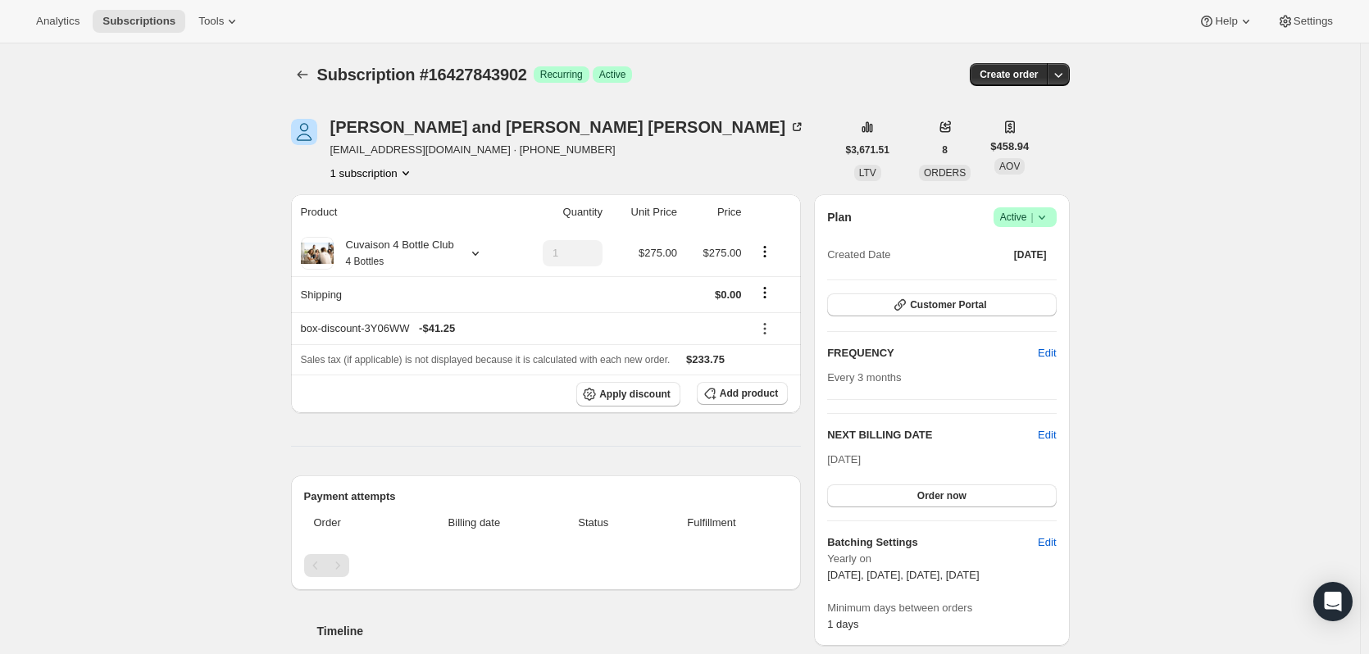 Image resolution: width=1369 pixels, height=654 pixels. I want to click on span: Create order, so click(1008, 75).